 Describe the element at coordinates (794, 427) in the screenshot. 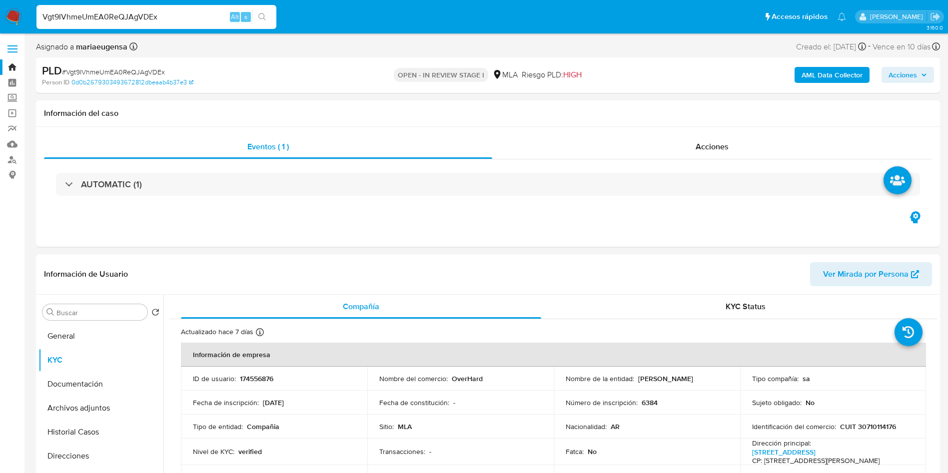

I see `p: Identificación del comercio :` at that location.